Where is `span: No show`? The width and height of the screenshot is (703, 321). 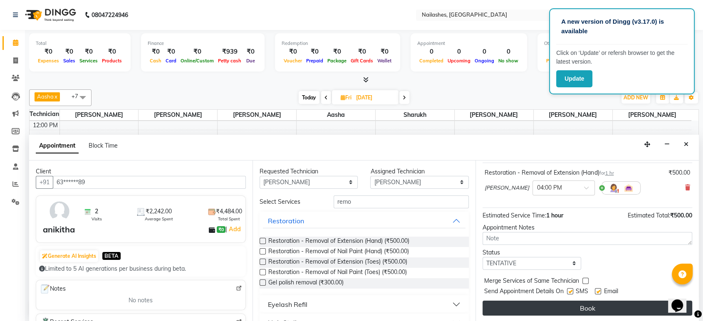 span: No show is located at coordinates (508, 61).